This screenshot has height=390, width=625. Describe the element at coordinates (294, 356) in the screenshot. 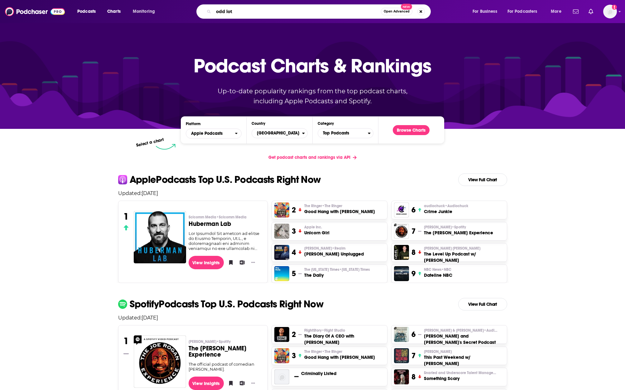

I see `h3: 3` at that location.